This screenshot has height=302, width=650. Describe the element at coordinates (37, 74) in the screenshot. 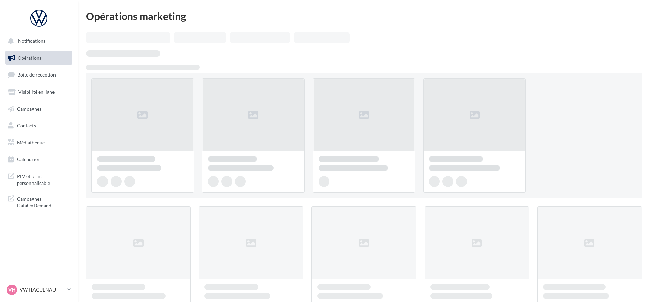

I see `span: Boîte de réception` at that location.